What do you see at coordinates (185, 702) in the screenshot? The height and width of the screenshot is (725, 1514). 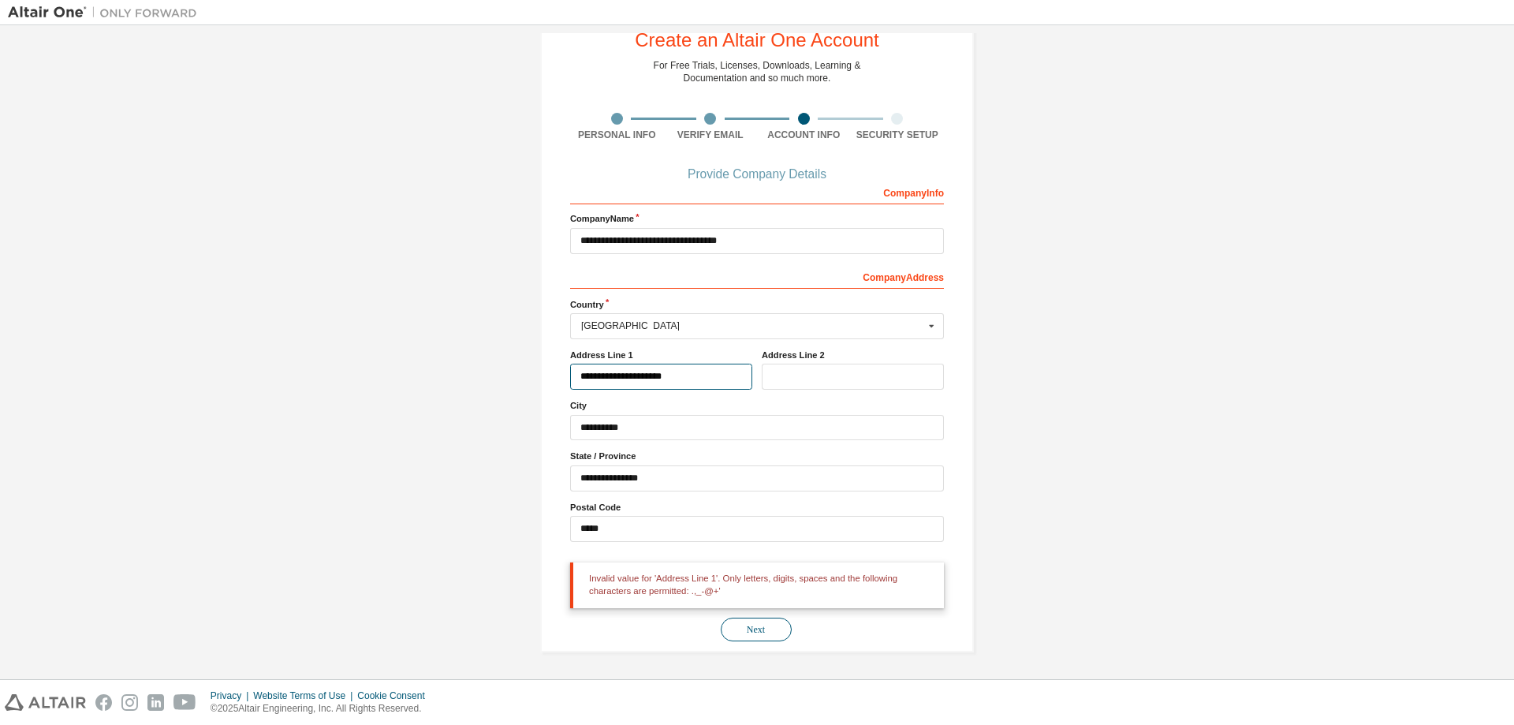 I see `img: youtube.svg` at bounding box center [185, 702].